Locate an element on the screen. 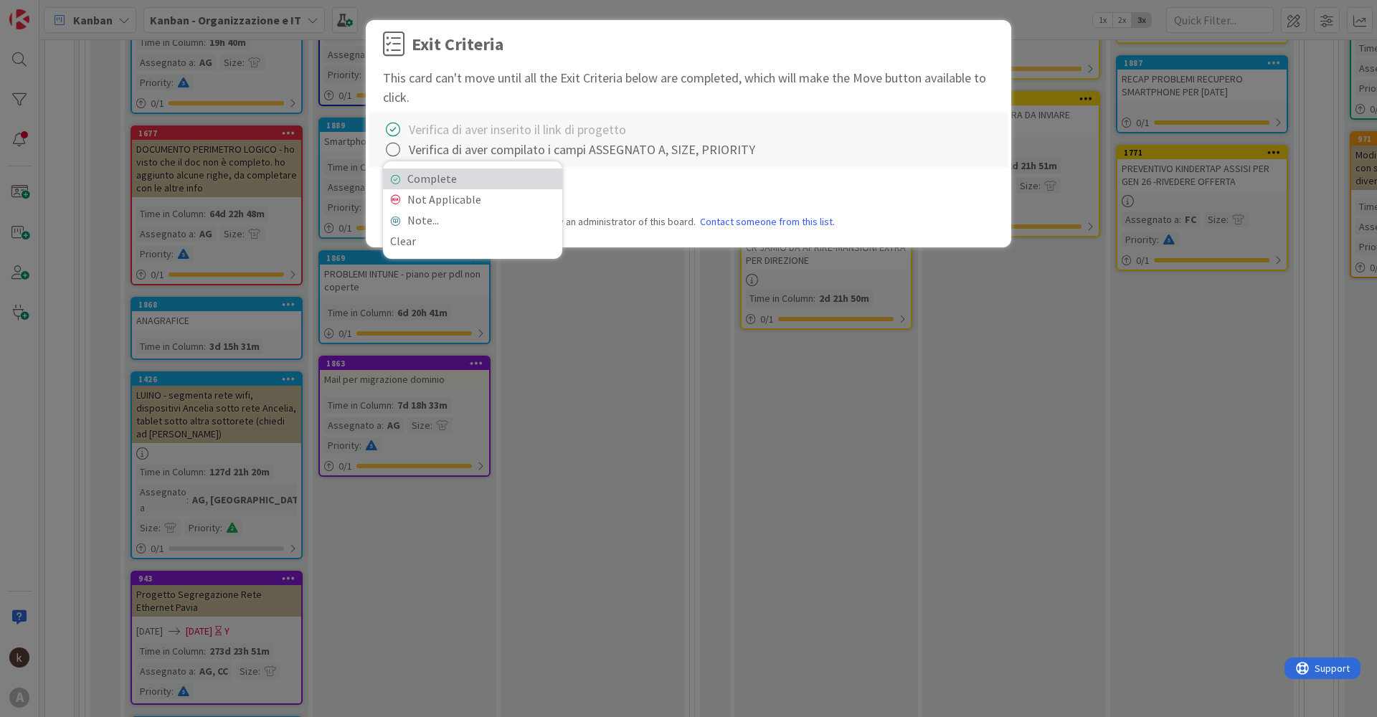  div: Note: Exit Criteria is a board setting set by an administrator of this board. is located at coordinates (688, 222).